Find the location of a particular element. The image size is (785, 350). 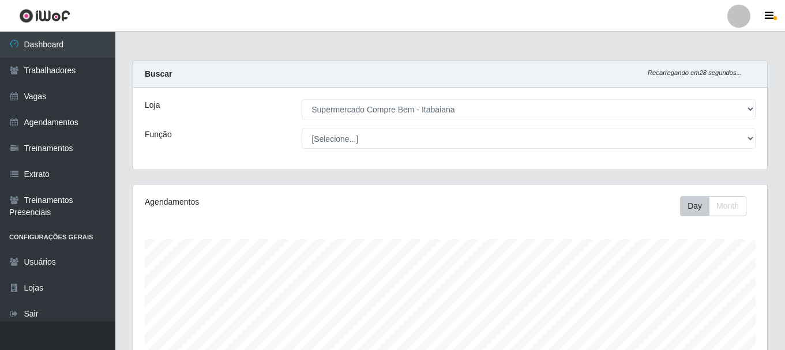

button: Month is located at coordinates (728, 206).